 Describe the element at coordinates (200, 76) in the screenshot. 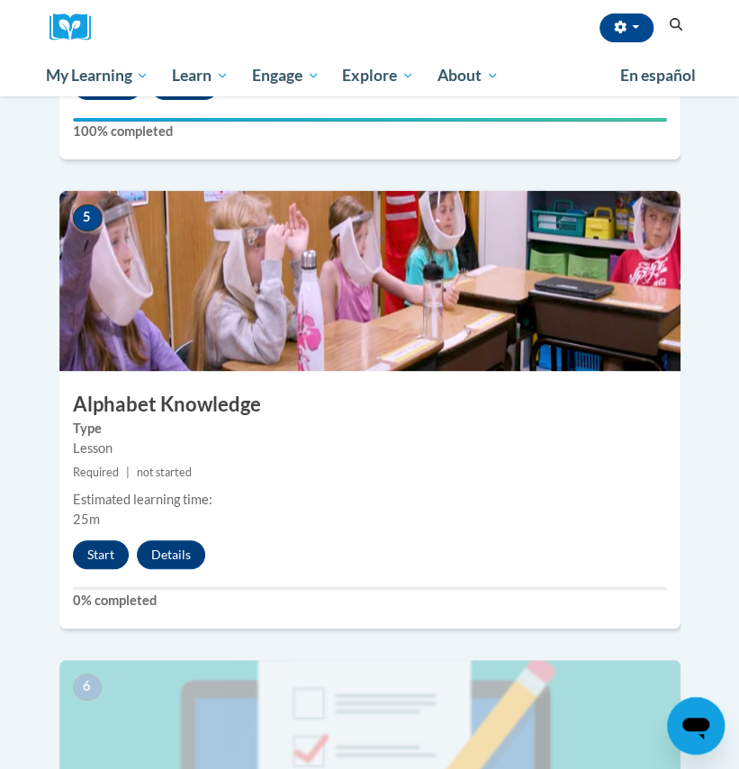

I see `a: Learn` at that location.